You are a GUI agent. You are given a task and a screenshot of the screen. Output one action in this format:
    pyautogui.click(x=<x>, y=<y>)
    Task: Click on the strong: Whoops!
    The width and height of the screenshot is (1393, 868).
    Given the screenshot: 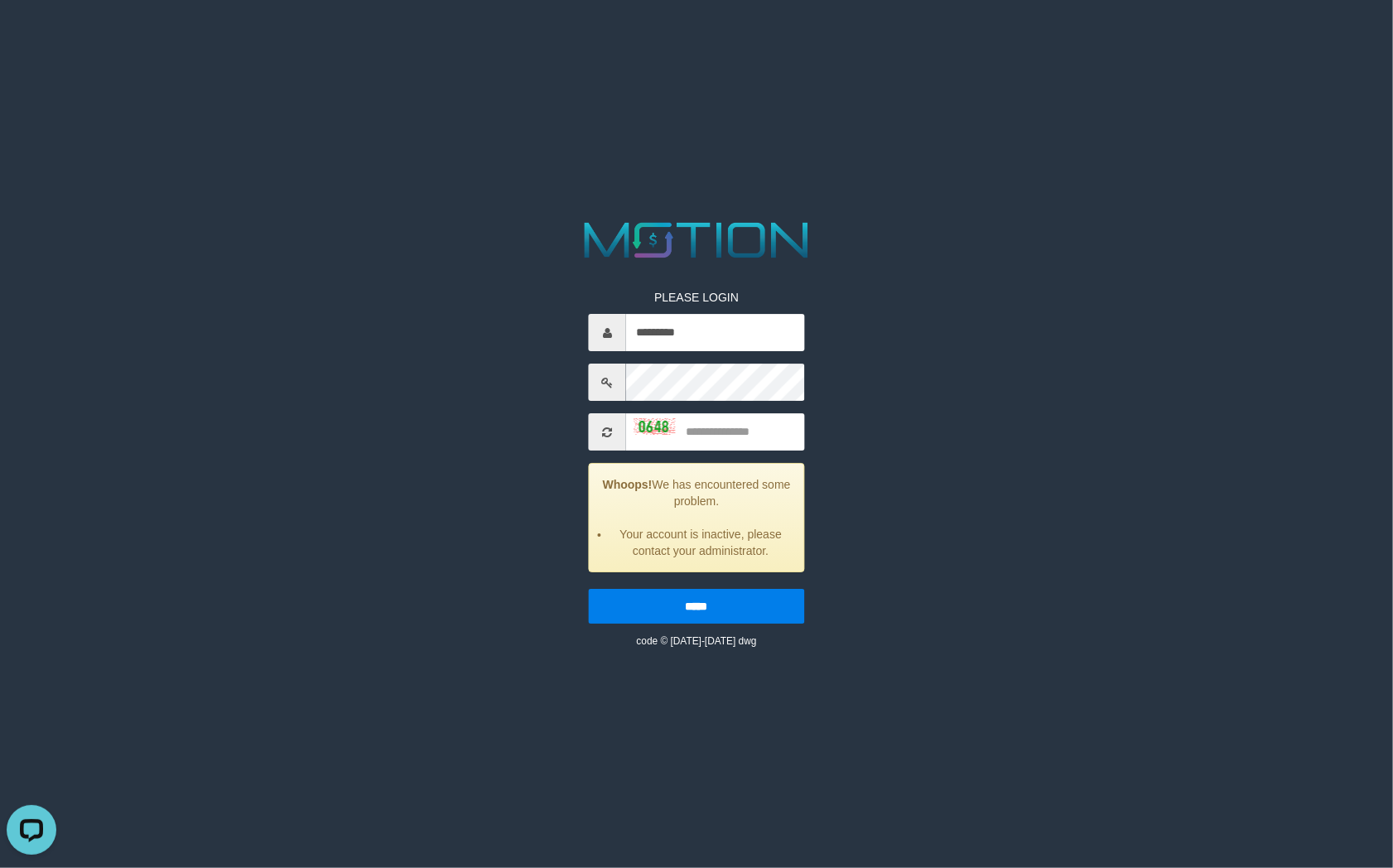 What is the action you would take?
    pyautogui.click(x=628, y=485)
    